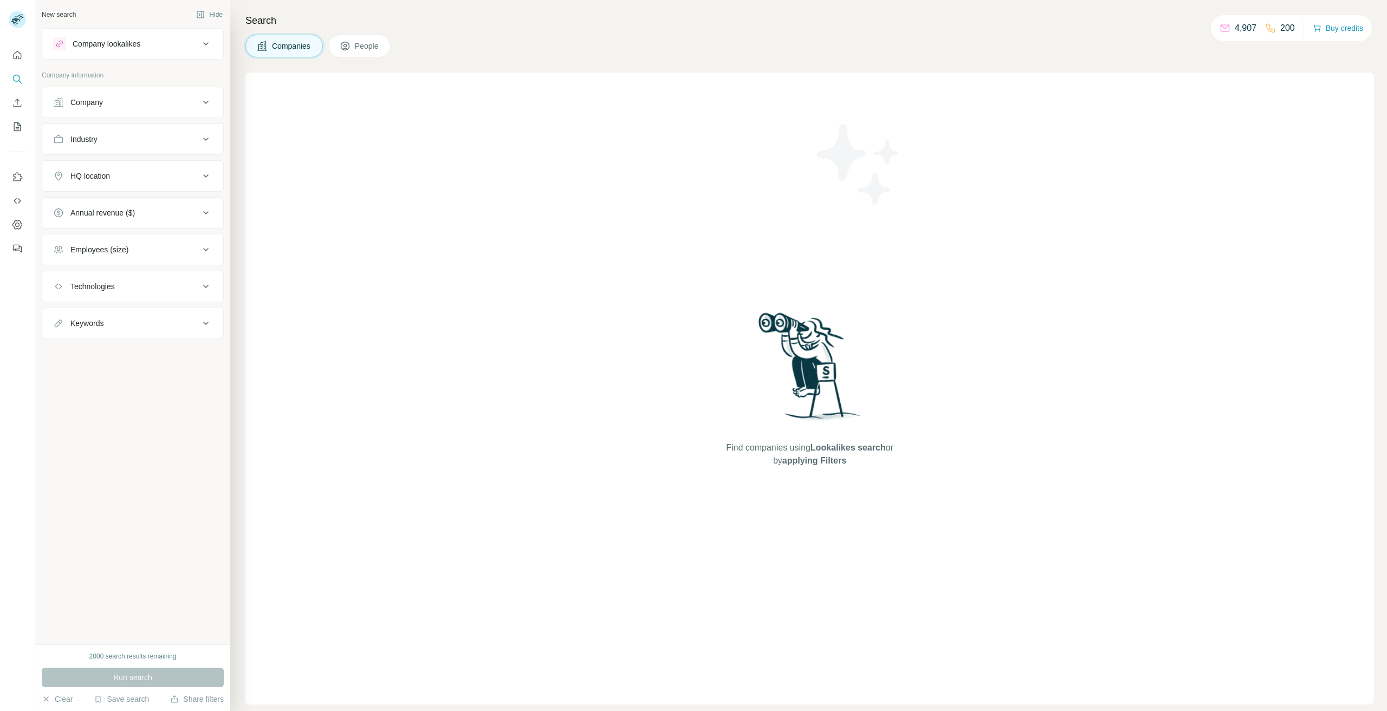  Describe the element at coordinates (87, 323) in the screenshot. I see `div: Keywords` at that location.